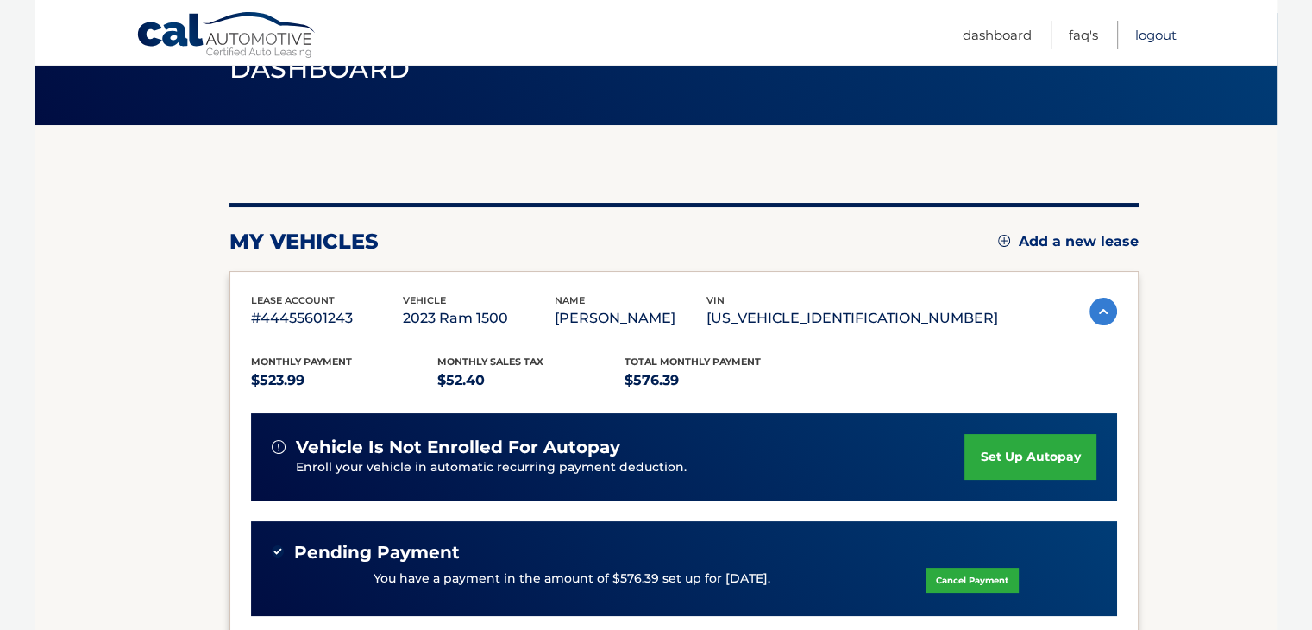 The width and height of the screenshot is (1312, 630). Describe the element at coordinates (715, 300) in the screenshot. I see `span: vin` at that location.